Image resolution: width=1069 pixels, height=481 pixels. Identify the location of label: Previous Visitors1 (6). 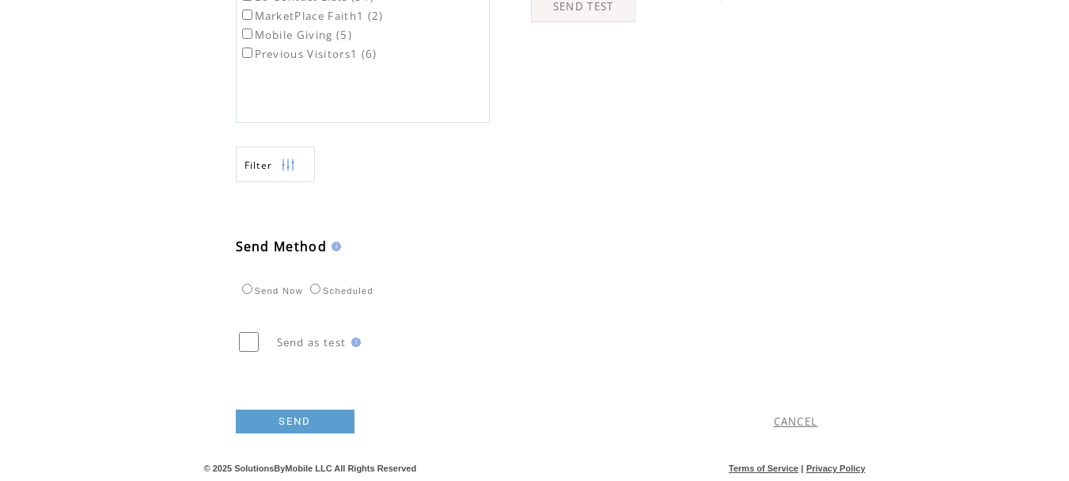
(308, 54).